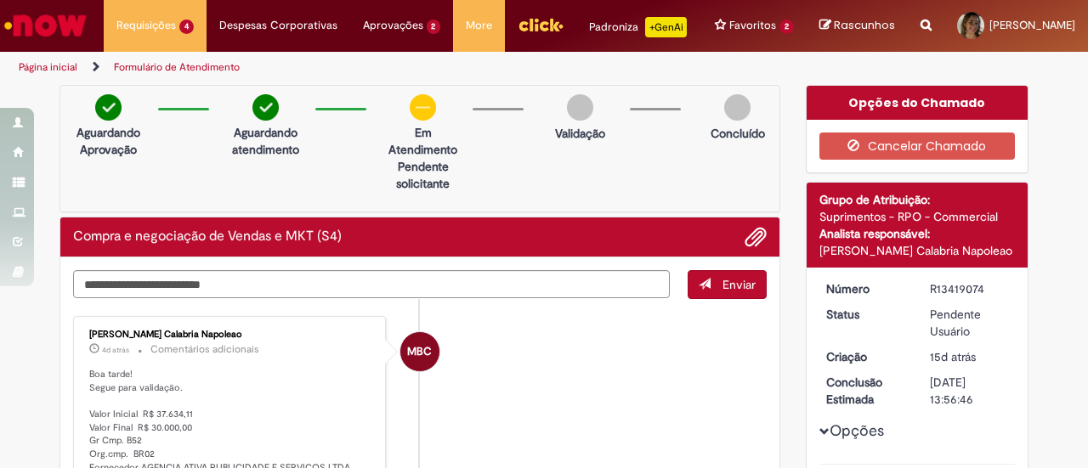  Describe the element at coordinates (371, 284) in the screenshot. I see `textarea: Digite sua mensagem aqui...` at that location.